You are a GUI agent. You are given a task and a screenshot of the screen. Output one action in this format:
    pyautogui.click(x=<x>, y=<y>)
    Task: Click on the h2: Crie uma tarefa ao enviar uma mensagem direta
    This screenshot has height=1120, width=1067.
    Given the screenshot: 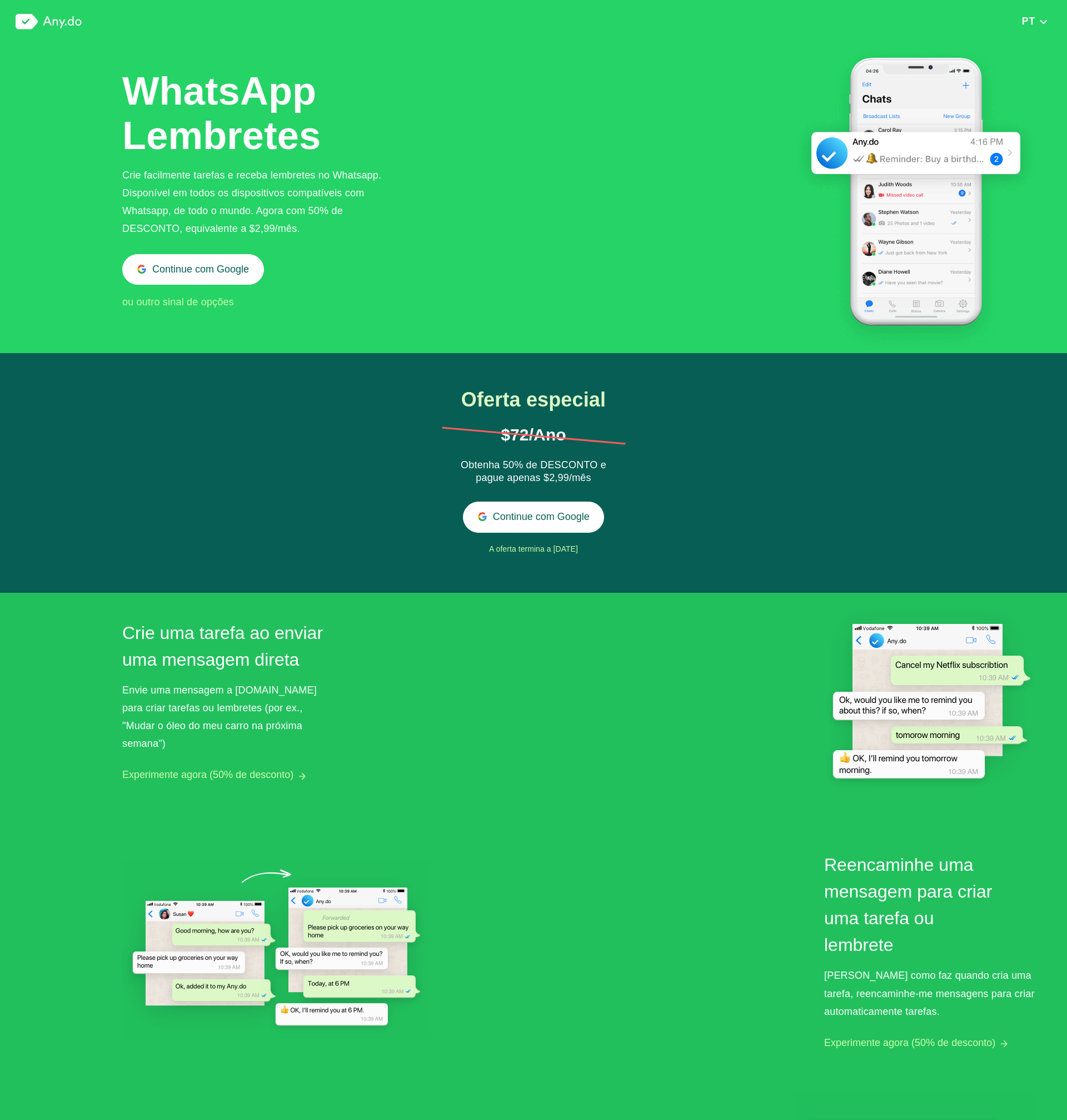 What is the action you would take?
    pyautogui.click(x=225, y=646)
    